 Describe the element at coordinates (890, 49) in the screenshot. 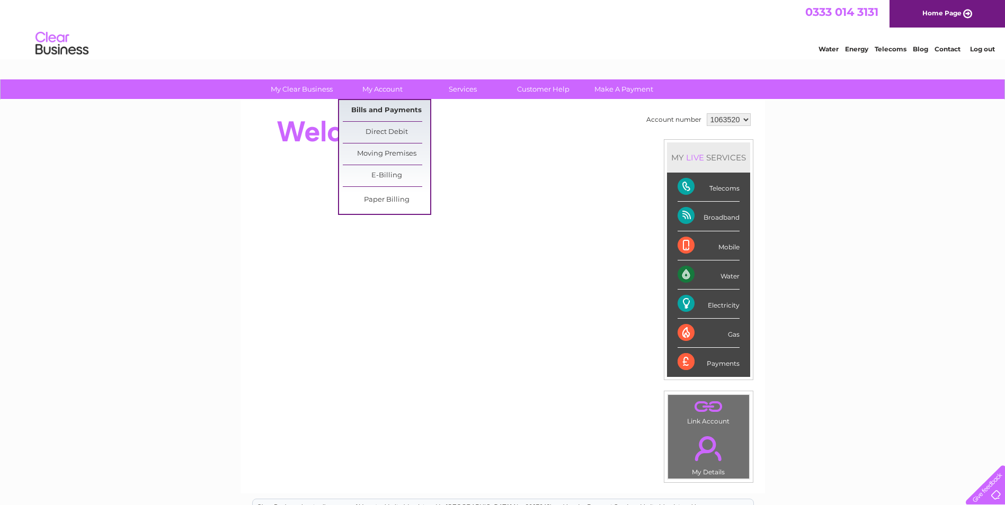

I see `a: Telecoms` at that location.